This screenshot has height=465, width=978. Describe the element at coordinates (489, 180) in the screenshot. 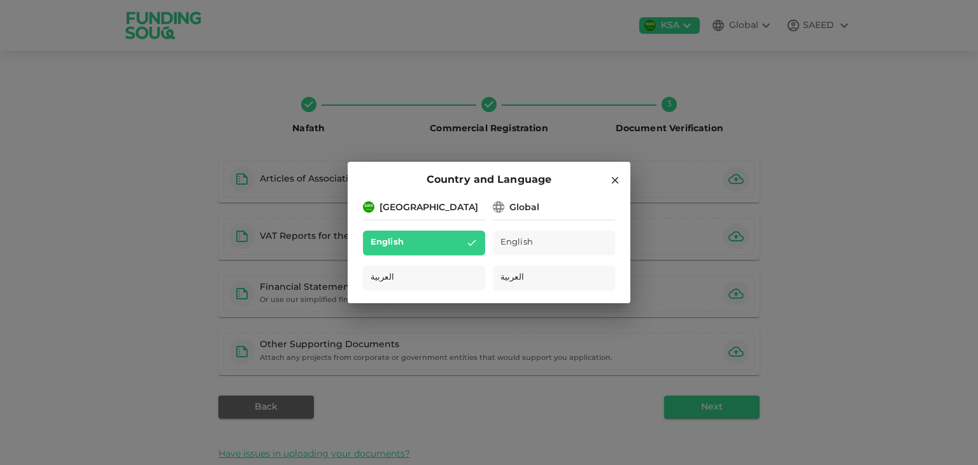

I see `span: Country and Language` at that location.